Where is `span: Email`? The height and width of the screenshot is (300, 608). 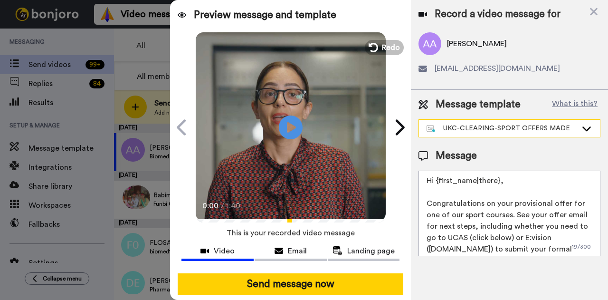
span: Email is located at coordinates (297, 251).